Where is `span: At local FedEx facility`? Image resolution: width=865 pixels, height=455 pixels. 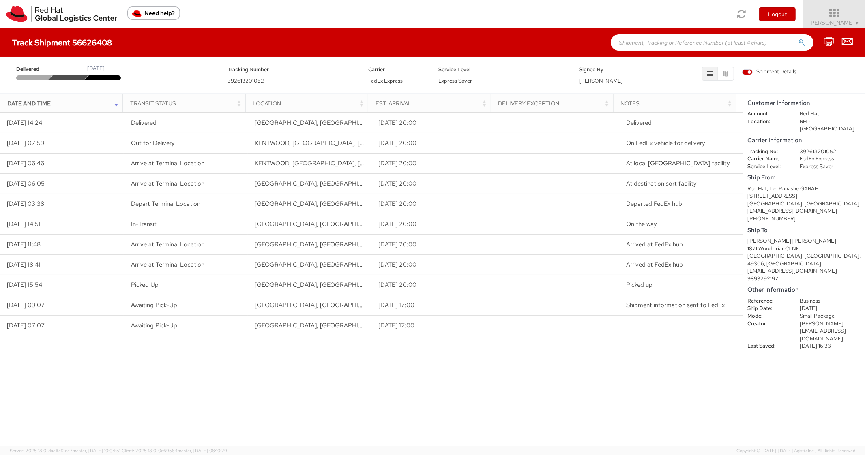
span: At local FedEx facility is located at coordinates (678, 163).